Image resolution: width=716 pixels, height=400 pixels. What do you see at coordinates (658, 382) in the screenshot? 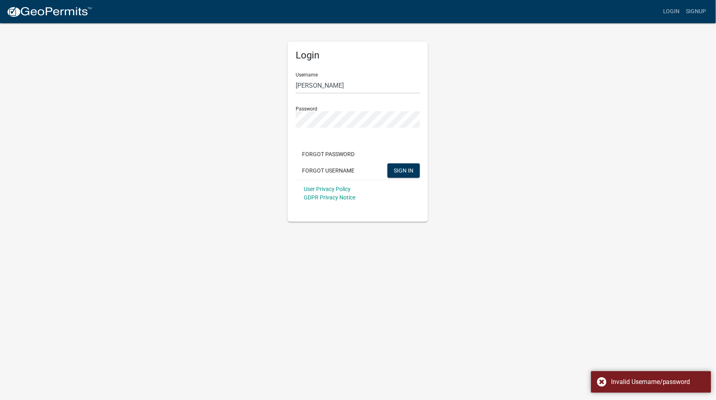
I see `div: Invalid Username/password` at bounding box center [658, 382].